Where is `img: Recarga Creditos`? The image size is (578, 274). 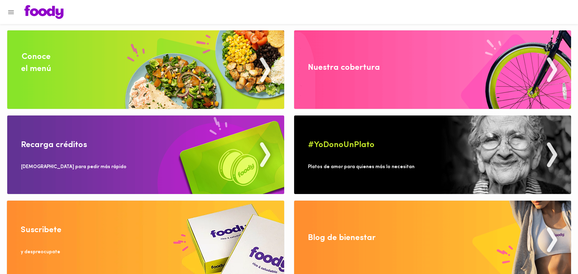
img: Recarga Creditos is located at coordinates (146, 155).